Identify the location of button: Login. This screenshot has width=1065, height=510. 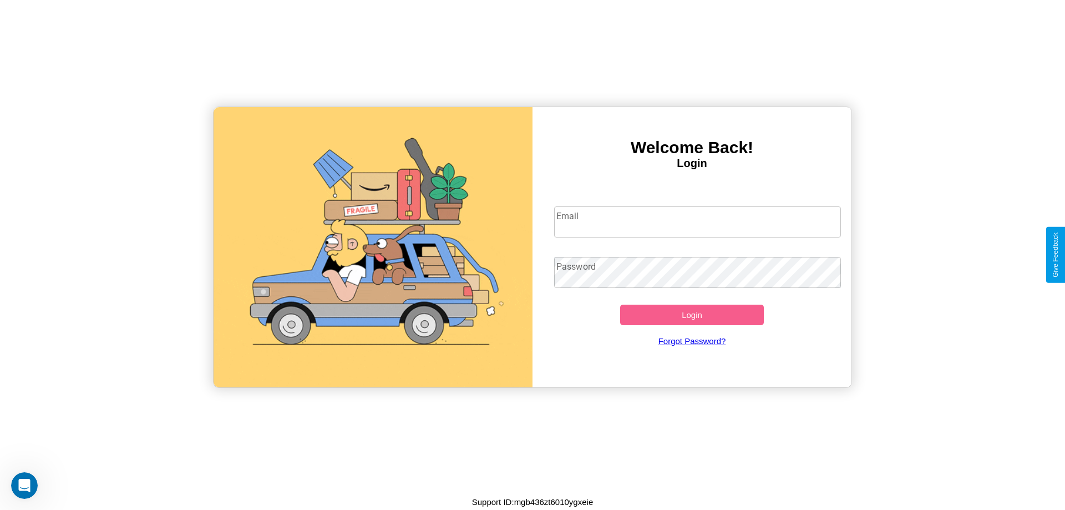
(692, 315).